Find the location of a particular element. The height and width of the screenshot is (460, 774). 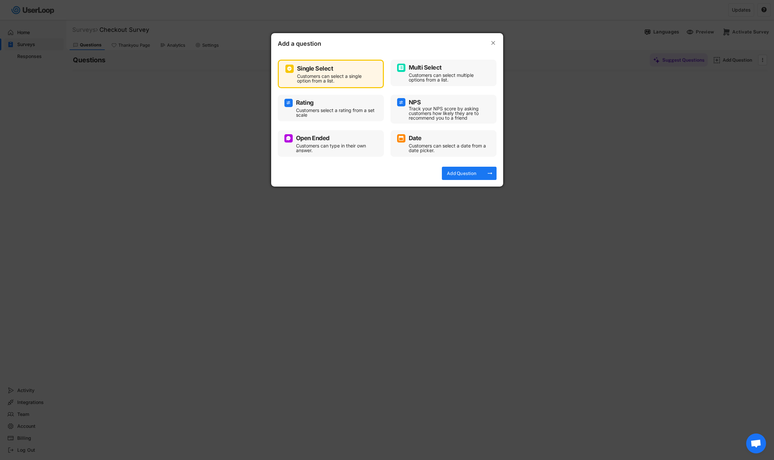

div: NPS is located at coordinates (415, 102).